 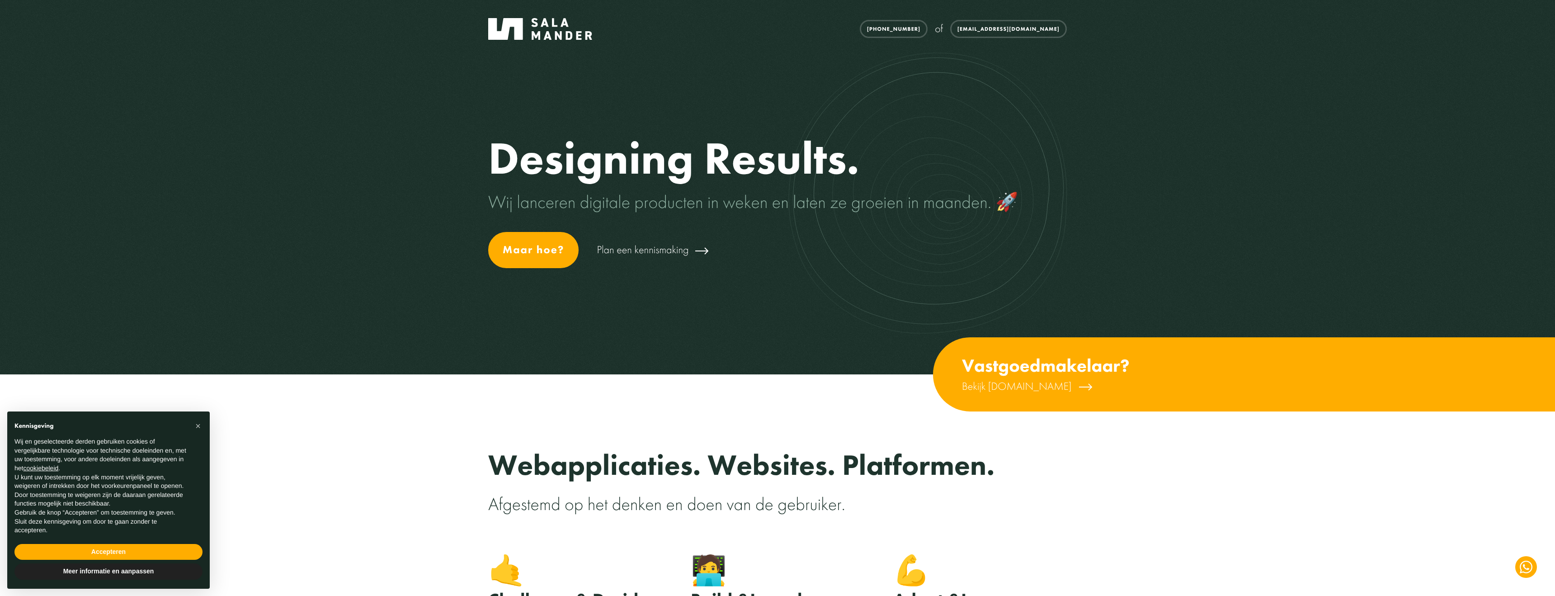 I want to click on p: Gebruik de knop “Accepteren” om toestemming te geven. Sluit deze kennisgeving om door te gaan zon..., so click(x=101, y=521).